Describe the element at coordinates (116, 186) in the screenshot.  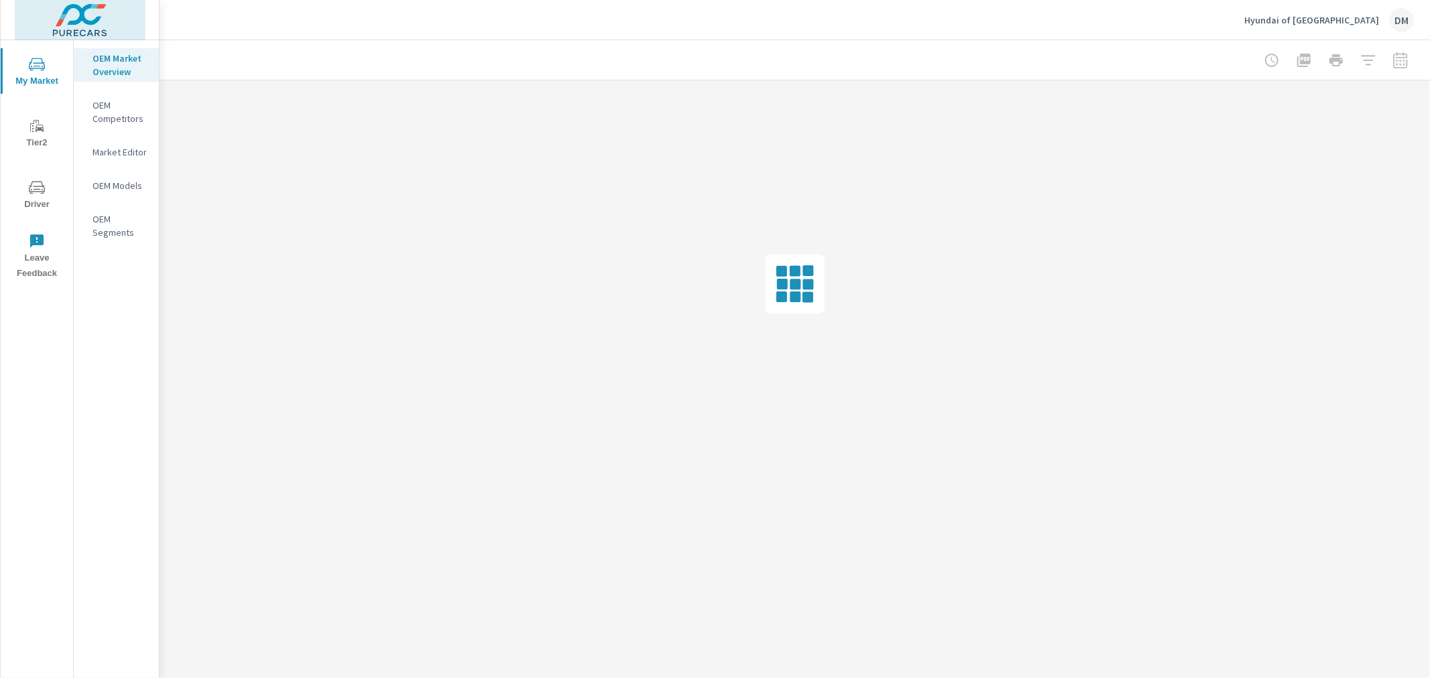
I see `div: OEM Models` at that location.